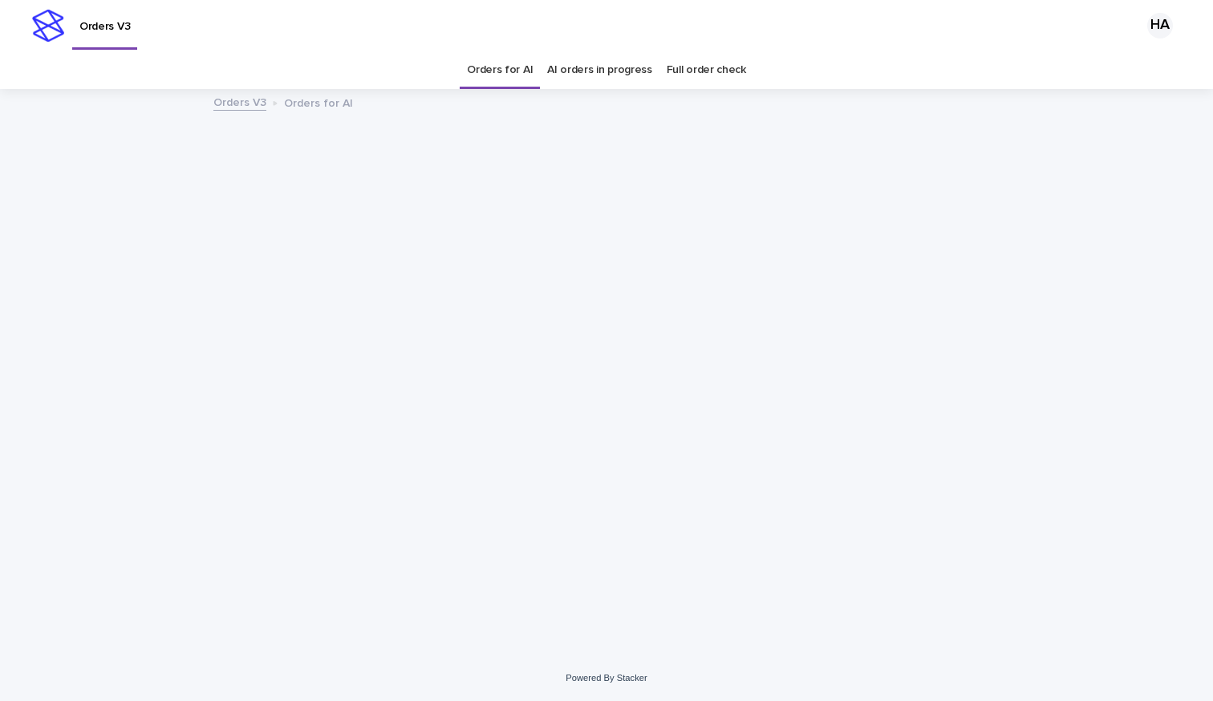 Image resolution: width=1213 pixels, height=701 pixels. Describe the element at coordinates (318, 102) in the screenshot. I see `p: Orders for AI` at that location.